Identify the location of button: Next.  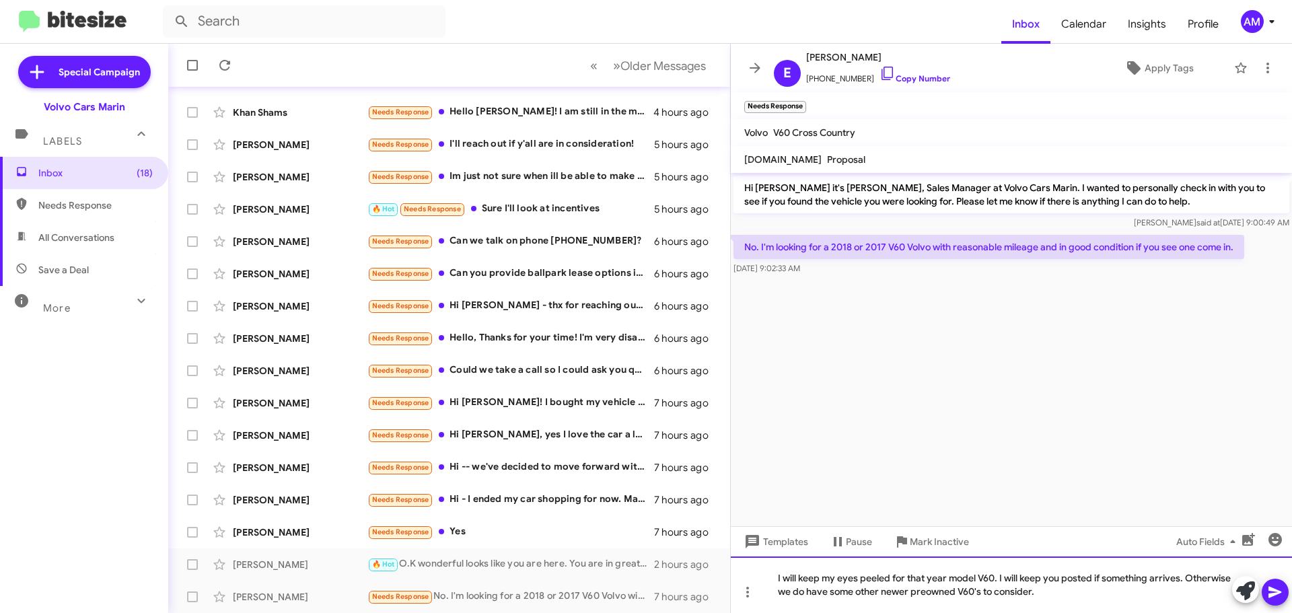
(659, 65).